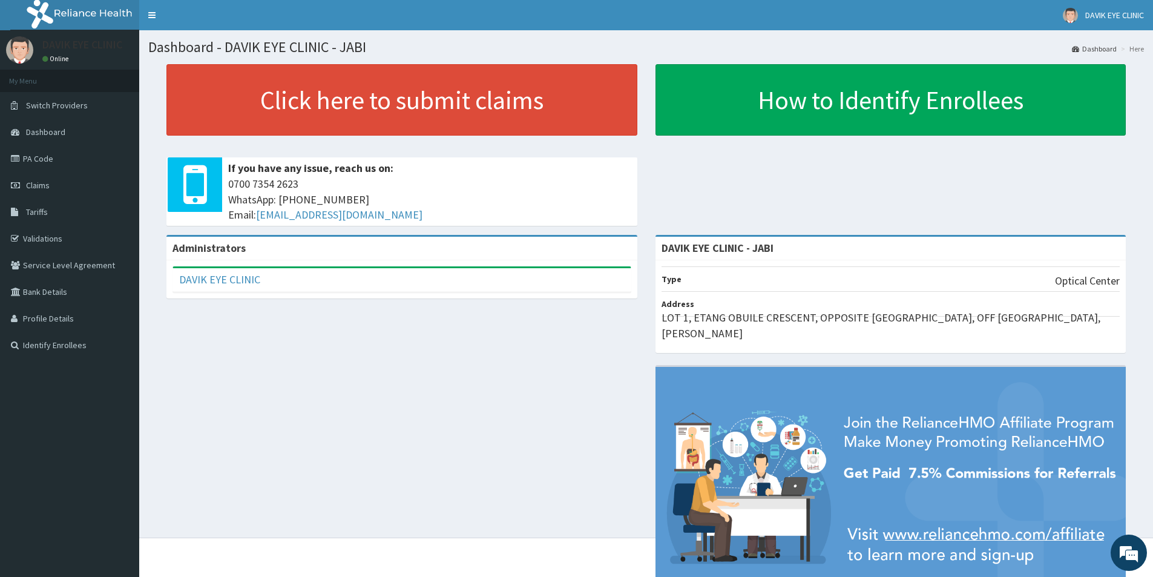 This screenshot has width=1153, height=577. I want to click on a: Dashboard, so click(1094, 48).